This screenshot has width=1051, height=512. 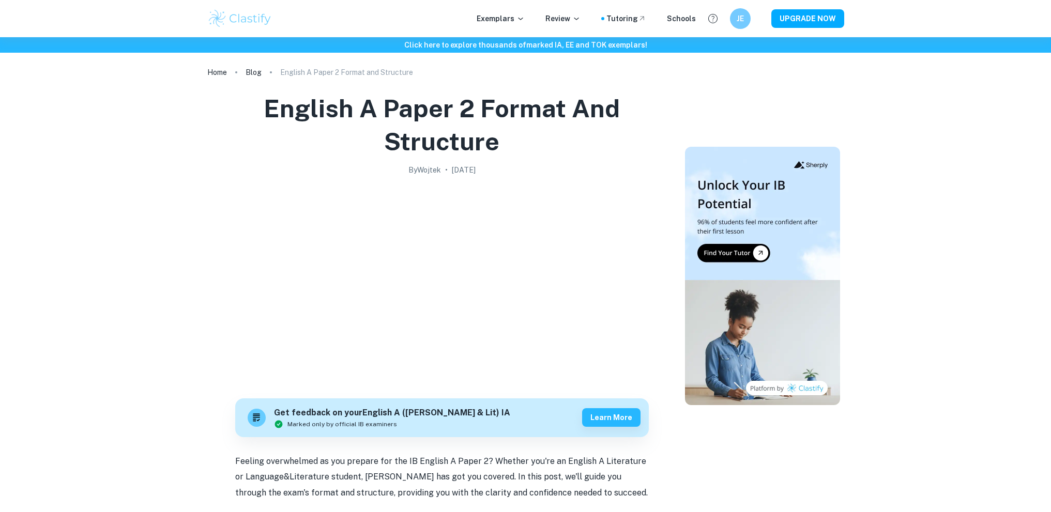 What do you see at coordinates (626, 19) in the screenshot?
I see `a: Tutoring` at bounding box center [626, 19].